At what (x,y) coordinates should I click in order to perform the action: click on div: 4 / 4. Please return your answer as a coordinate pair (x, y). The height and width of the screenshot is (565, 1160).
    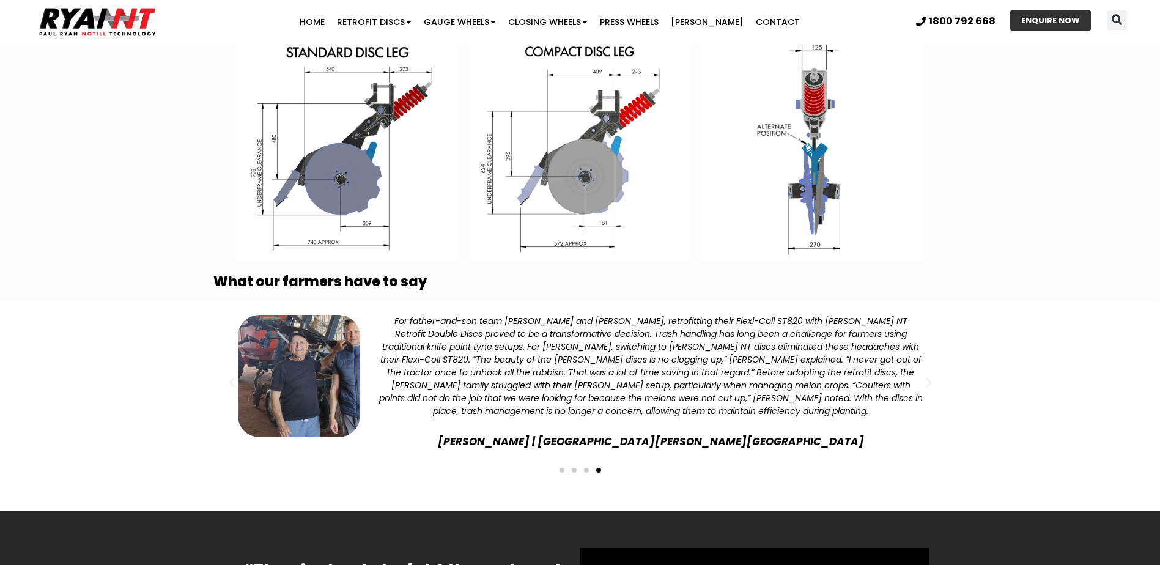
    Looking at the image, I should click on (580, 382).